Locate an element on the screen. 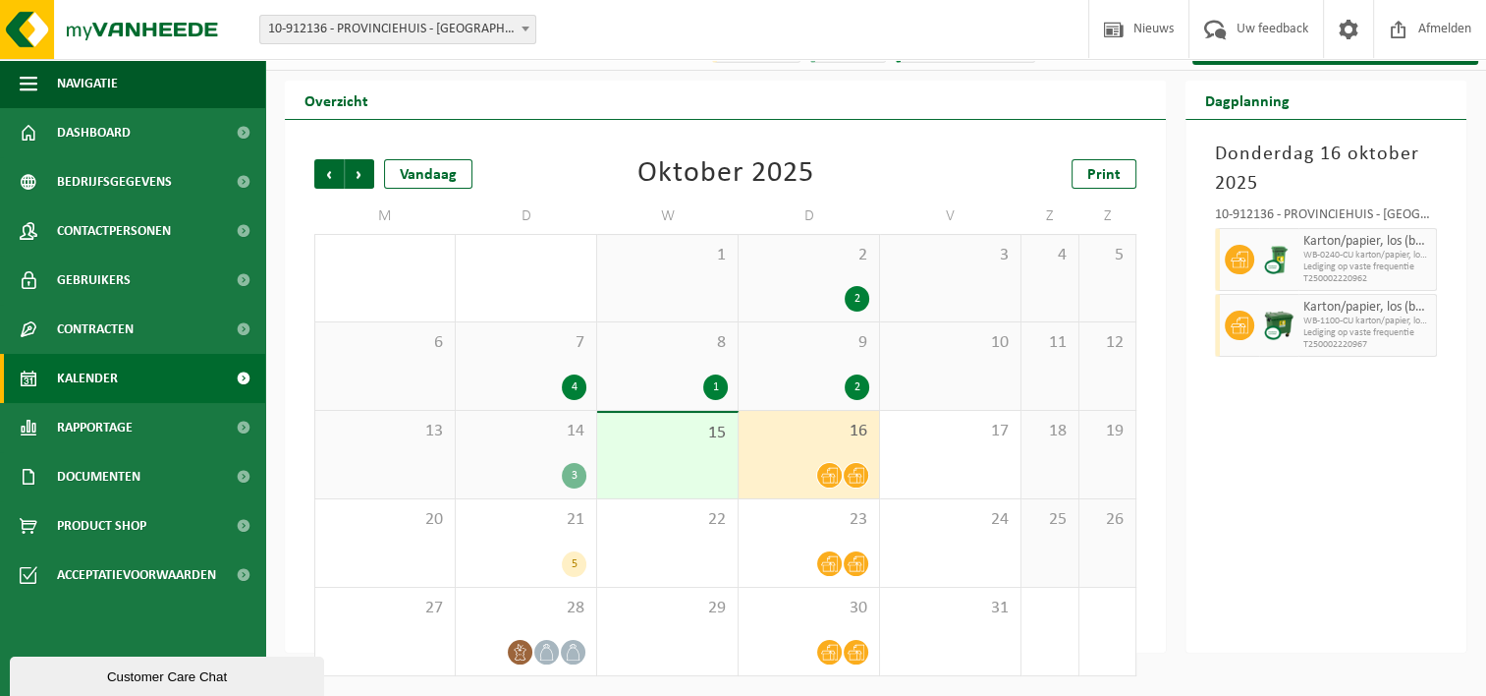 This screenshot has width=1486, height=696. span: 7 is located at coordinates (526, 343).